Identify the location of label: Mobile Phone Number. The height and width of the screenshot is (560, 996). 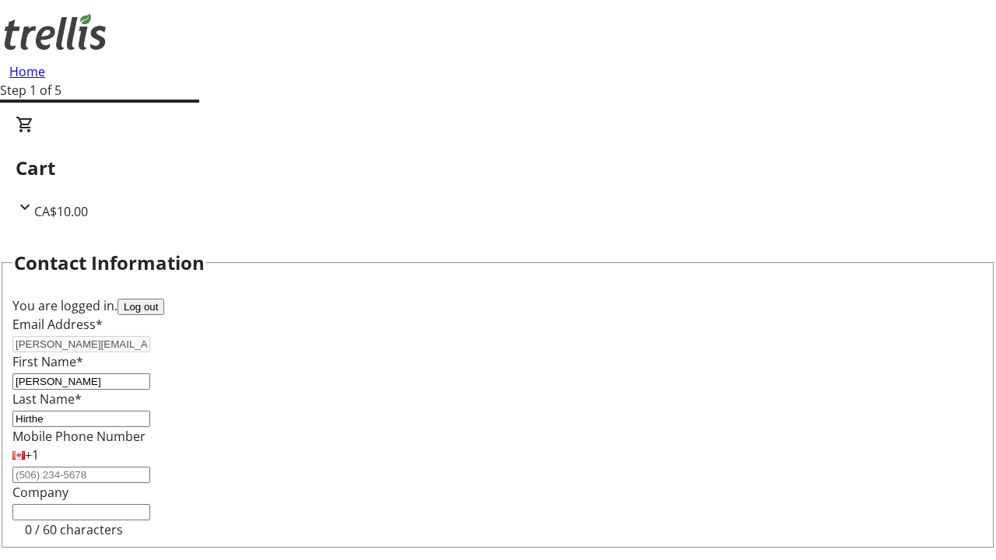
(79, 436).